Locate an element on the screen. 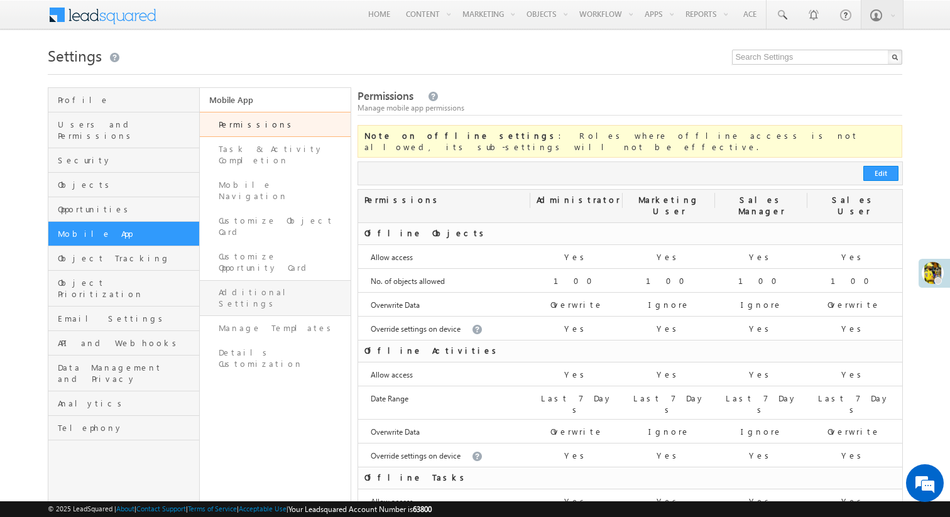  a: Customize Opportunity Card is located at coordinates (275, 262).